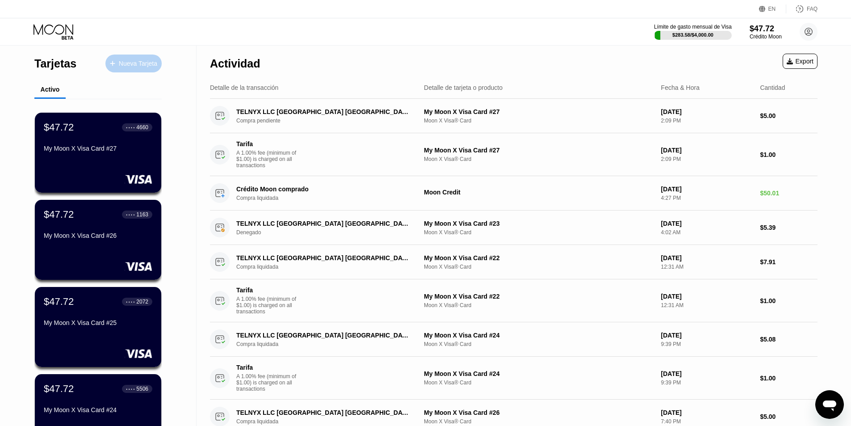 The image size is (851, 426). What do you see at coordinates (50, 89) in the screenshot?
I see `div: Activo` at bounding box center [50, 89].